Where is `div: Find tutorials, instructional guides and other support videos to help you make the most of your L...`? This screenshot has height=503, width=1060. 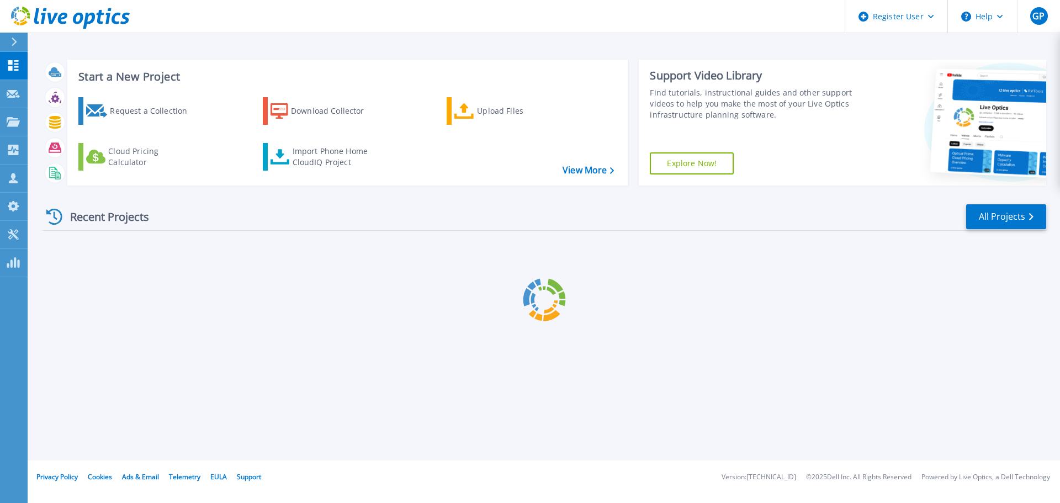 div: Find tutorials, instructional guides and other support videos to help you make the most of your L... is located at coordinates (754, 104).